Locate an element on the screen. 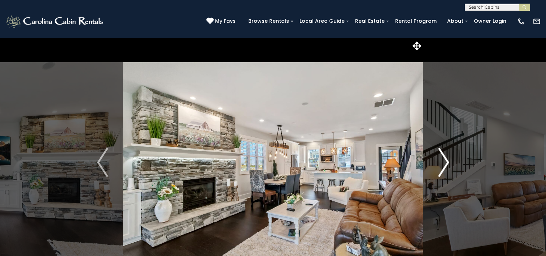 This screenshot has width=546, height=256. a: Owner Login is located at coordinates (490, 21).